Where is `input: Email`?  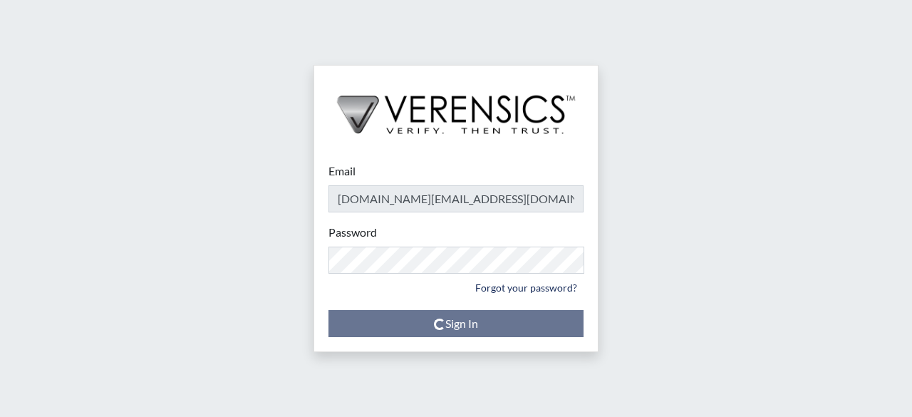
input: Email is located at coordinates (456, 199).